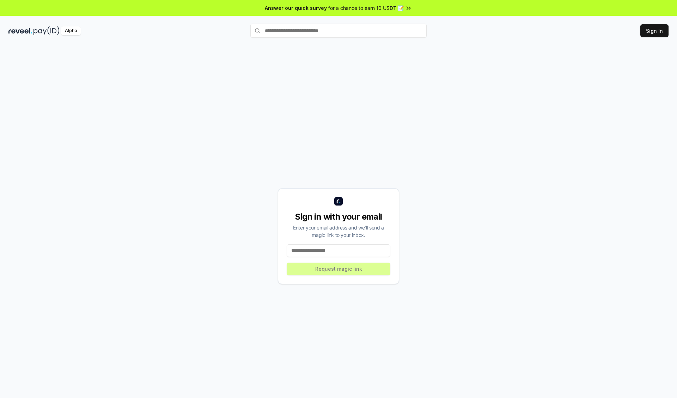 The image size is (677, 398). What do you see at coordinates (47, 31) in the screenshot?
I see `img: pay_id` at bounding box center [47, 31].